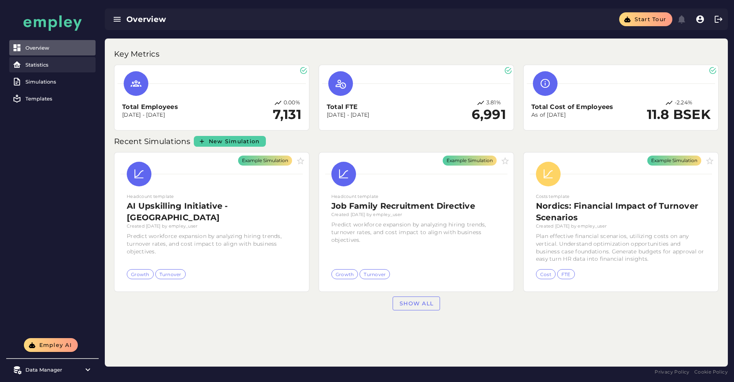  Describe the element at coordinates (488, 115) in the screenshot. I see `h2: 6,991` at that location.